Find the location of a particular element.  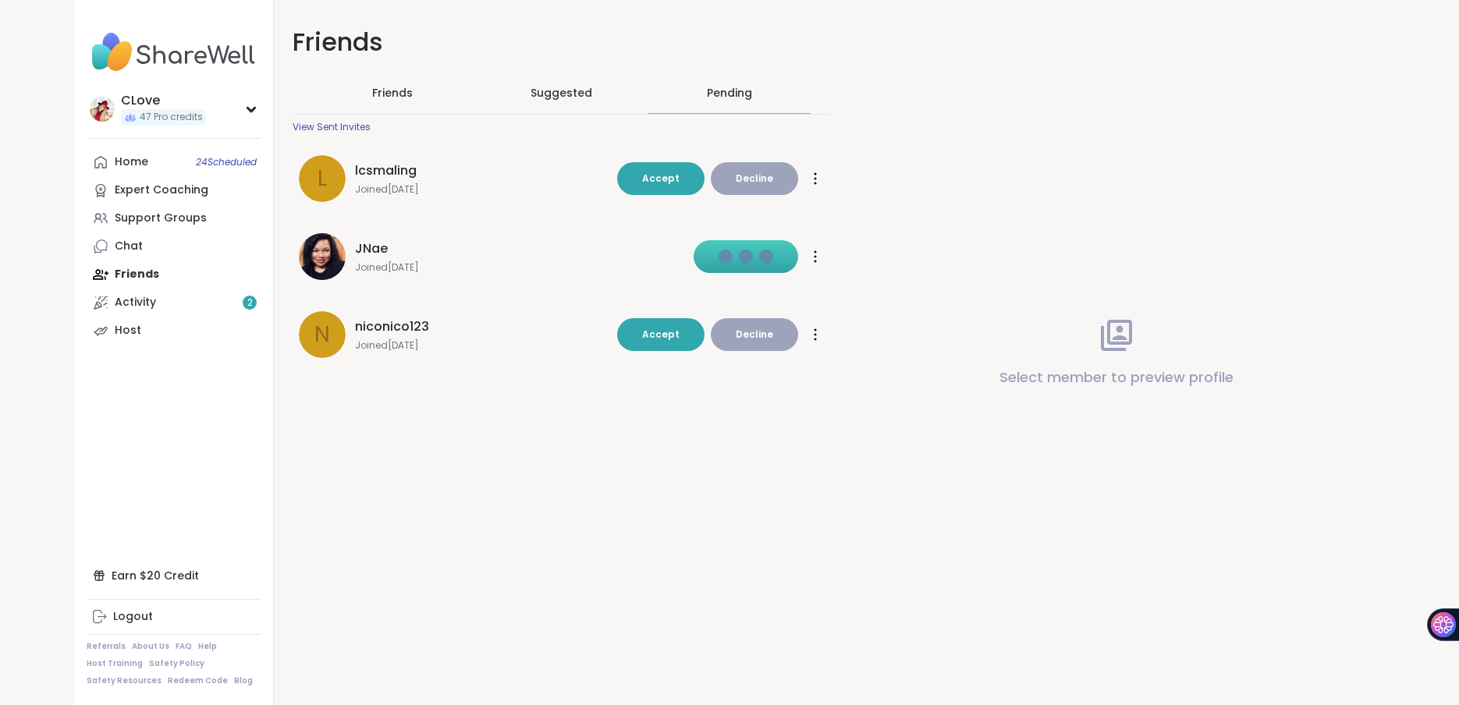

span: 2 is located at coordinates (250, 303).